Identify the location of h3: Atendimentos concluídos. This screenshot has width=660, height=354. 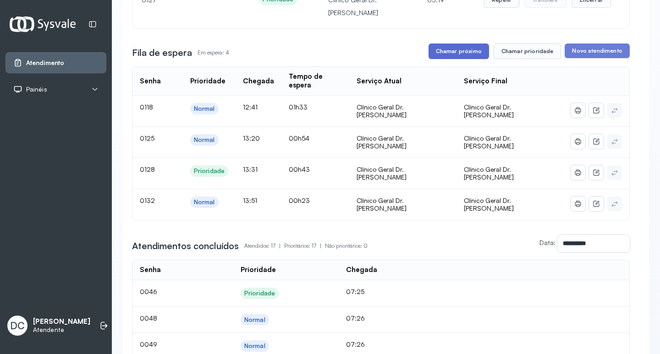
(185, 246).